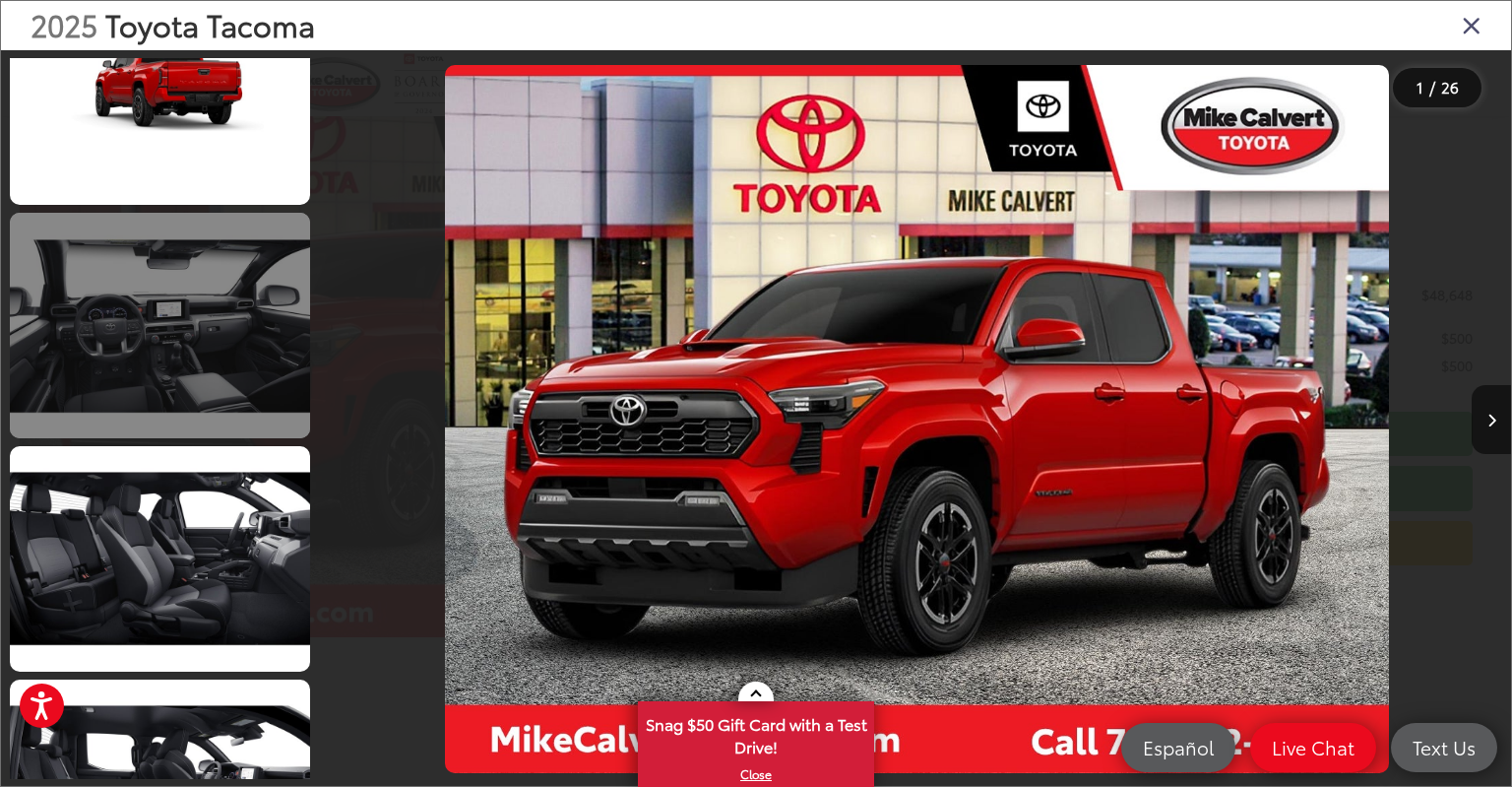  I want to click on a: Live Chat, so click(1313, 748).